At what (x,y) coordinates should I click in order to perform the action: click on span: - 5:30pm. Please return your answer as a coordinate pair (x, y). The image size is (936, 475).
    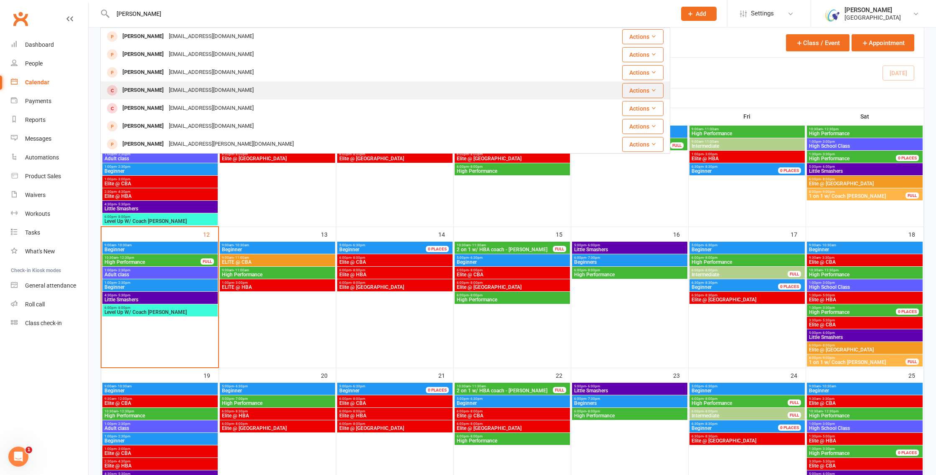
    Looking at the image, I should click on (828, 320).